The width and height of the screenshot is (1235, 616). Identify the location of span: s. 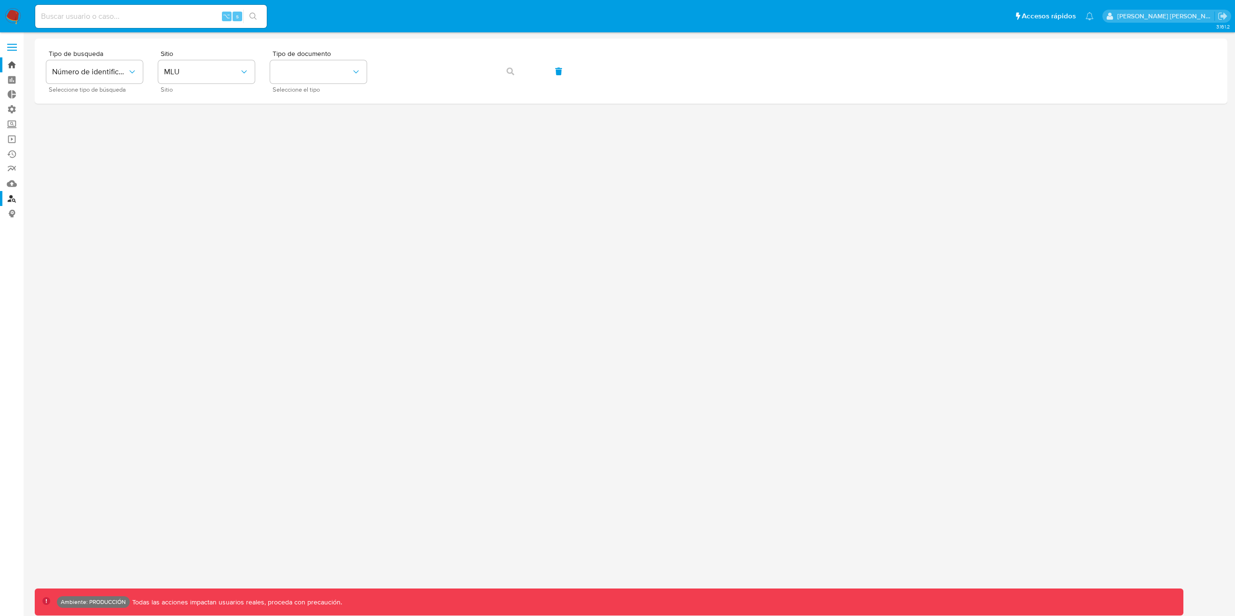
(237, 16).